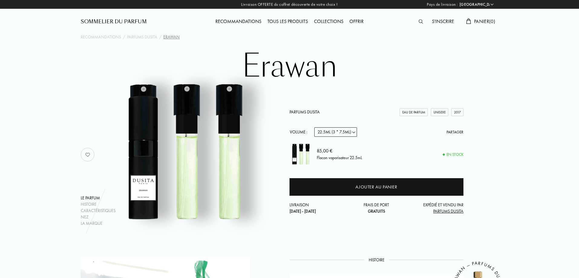 The image size is (579, 278). Describe the element at coordinates (377, 187) in the screenshot. I see `div: Ajouter au panier` at that location.